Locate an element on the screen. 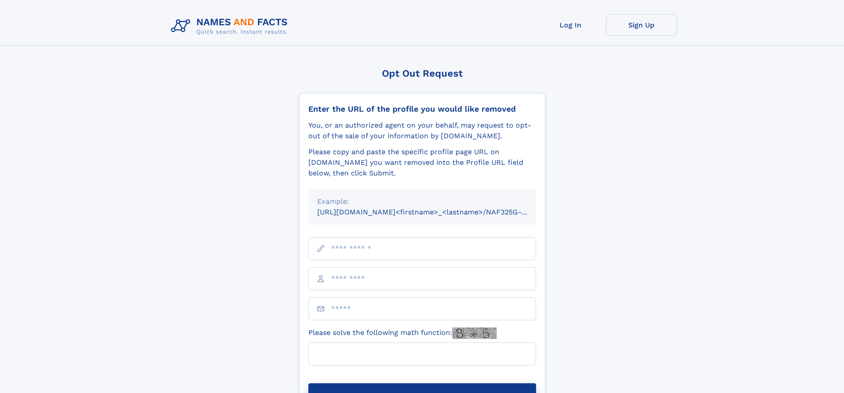  a: Sign Up is located at coordinates (642, 25).